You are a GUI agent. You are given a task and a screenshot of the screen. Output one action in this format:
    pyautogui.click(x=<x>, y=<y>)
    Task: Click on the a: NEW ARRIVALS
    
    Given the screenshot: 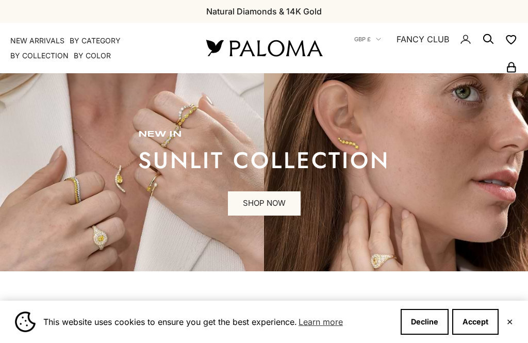 What is the action you would take?
    pyautogui.click(x=37, y=41)
    